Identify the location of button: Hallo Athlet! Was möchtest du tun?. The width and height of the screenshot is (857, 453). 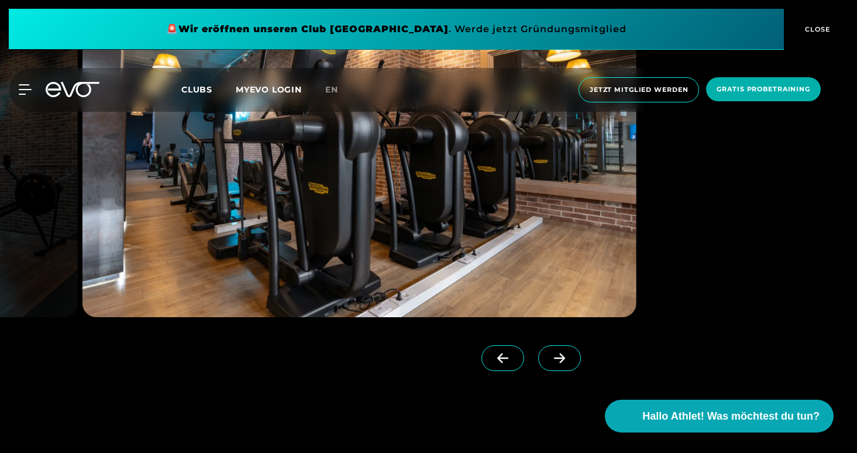
(719, 416).